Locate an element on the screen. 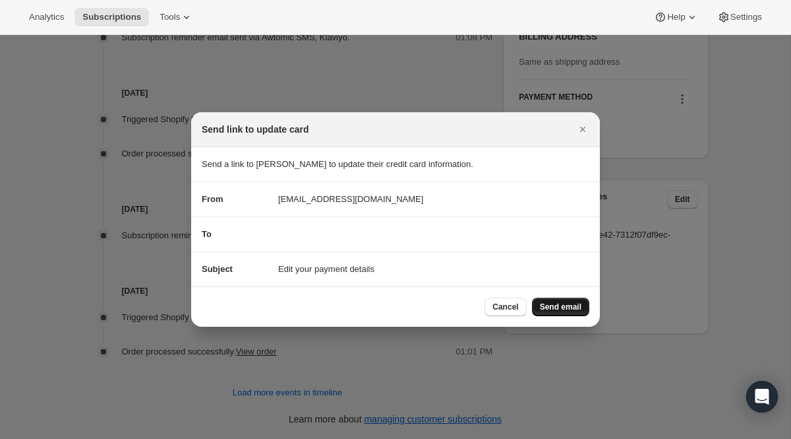 This screenshot has height=439, width=791. span: To is located at coordinates (206, 233).